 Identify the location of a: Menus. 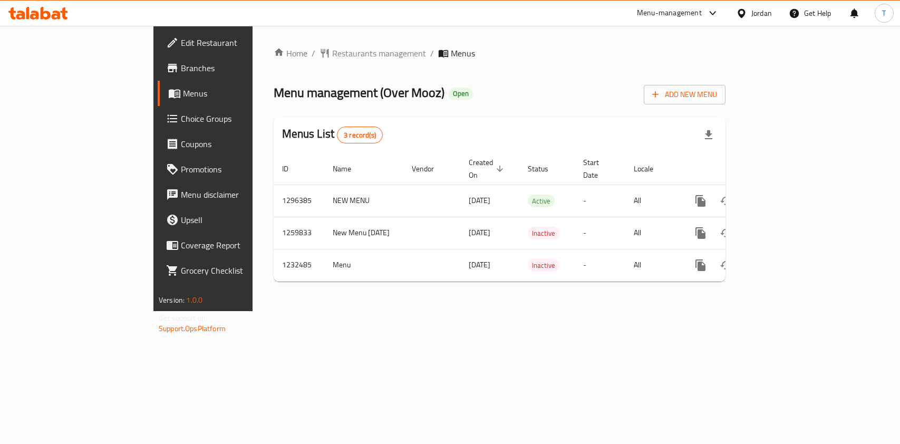
(230, 93).